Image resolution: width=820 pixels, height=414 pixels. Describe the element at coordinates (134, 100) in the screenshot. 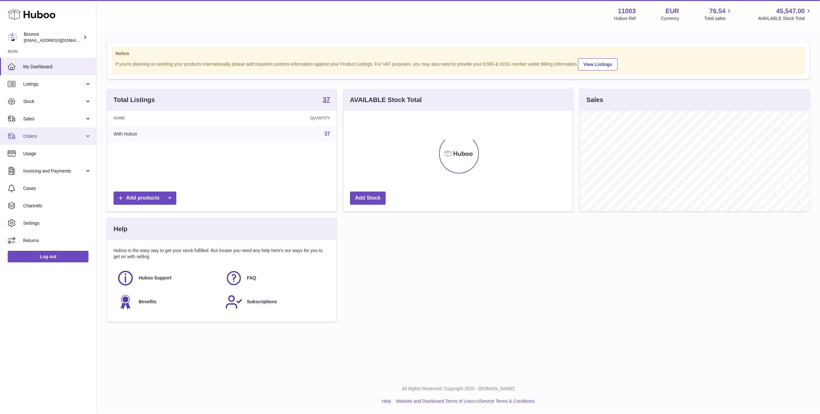

I see `h3: Total Listings` at that location.